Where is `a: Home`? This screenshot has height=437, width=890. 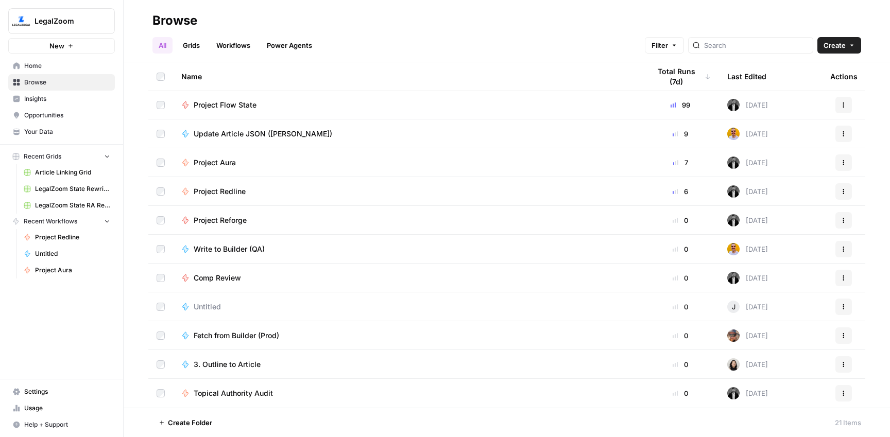
a: Home is located at coordinates (61, 66).